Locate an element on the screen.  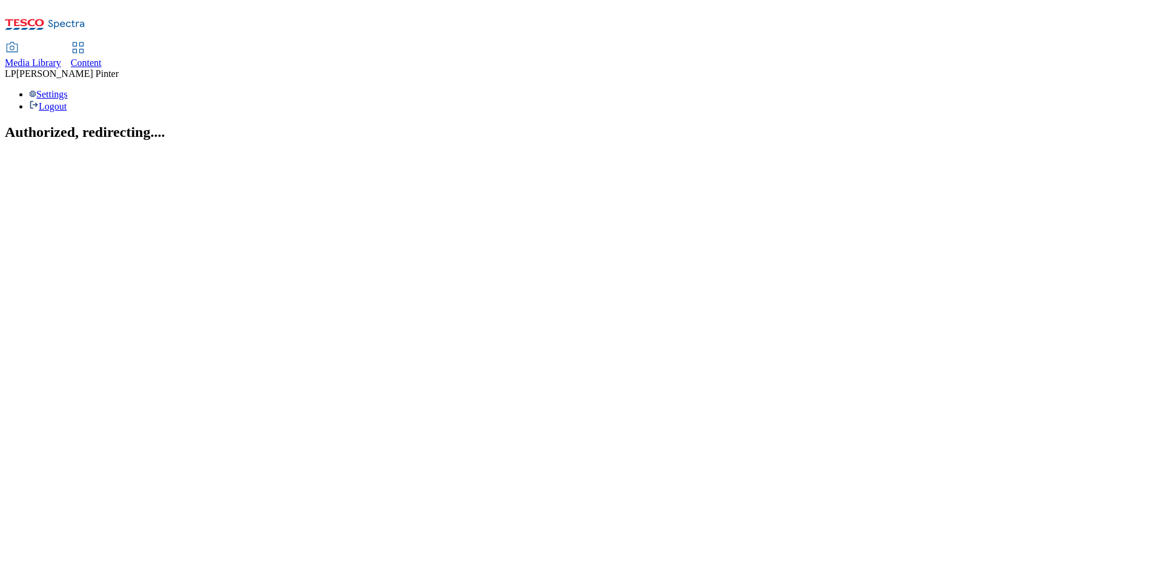
a: Settings is located at coordinates (48, 94).